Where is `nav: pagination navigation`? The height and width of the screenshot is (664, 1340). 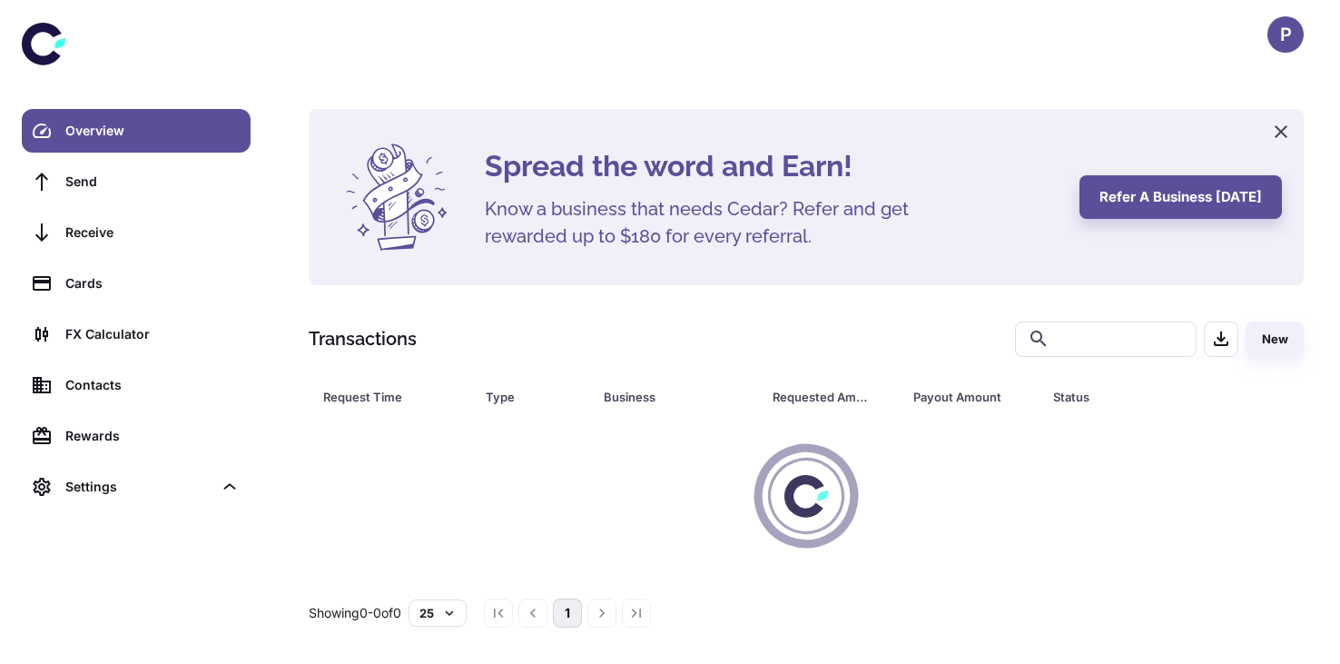
nav: pagination navigation is located at coordinates (567, 613).